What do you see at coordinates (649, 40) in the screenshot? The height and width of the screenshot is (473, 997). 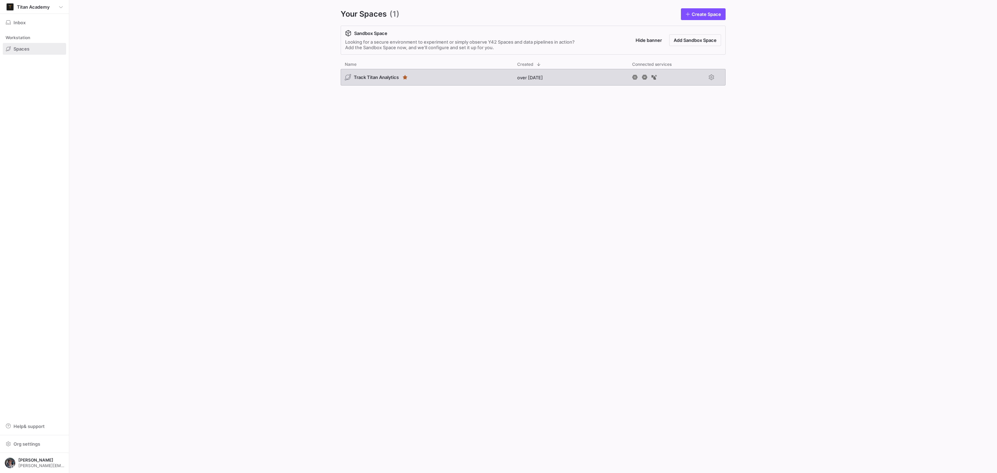 I see `span: Hide banner` at bounding box center [649, 40].